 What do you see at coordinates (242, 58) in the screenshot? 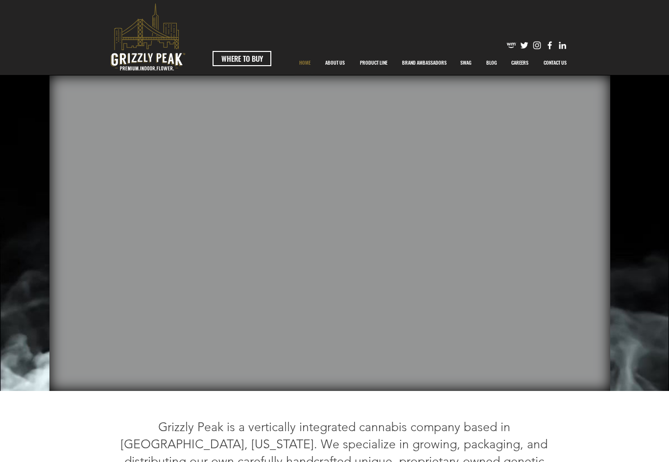
I see `a: WHERE TO BUY` at bounding box center [242, 58].